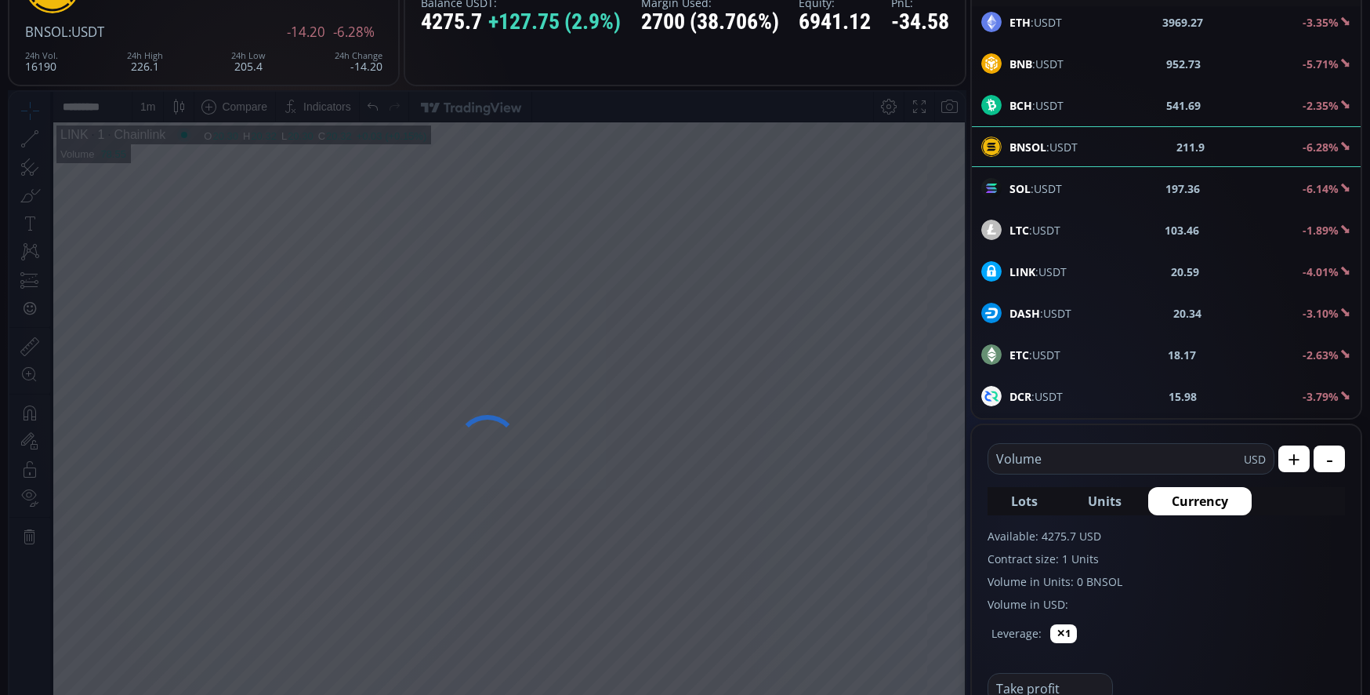 The width and height of the screenshot is (1370, 695). What do you see at coordinates (1183, 396) in the screenshot?
I see `b: 15.98` at bounding box center [1183, 396].